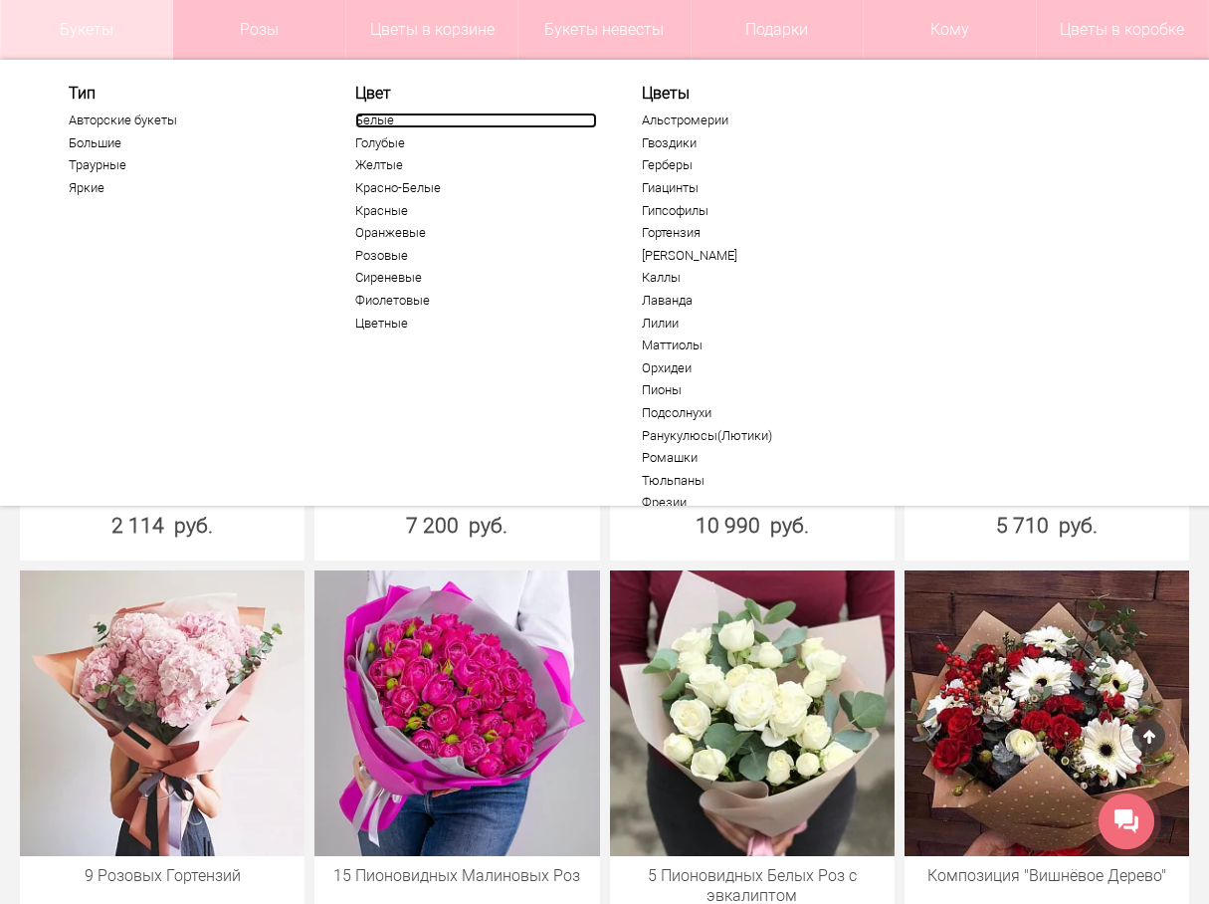  What do you see at coordinates (476, 256) in the screenshot?
I see `a: Розовые` at bounding box center [476, 256].